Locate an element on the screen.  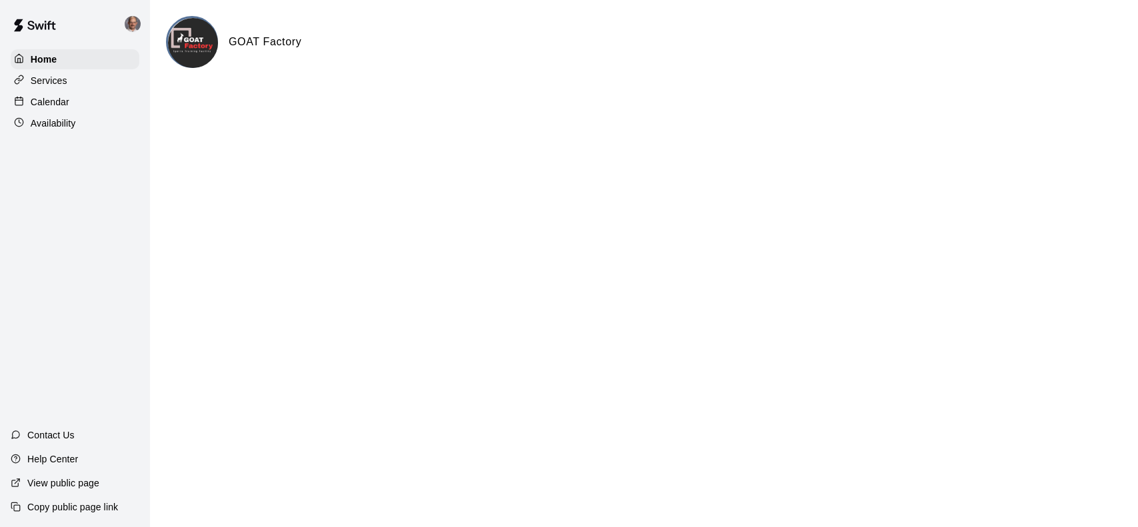
img: Don Eddy is located at coordinates (133, 24).